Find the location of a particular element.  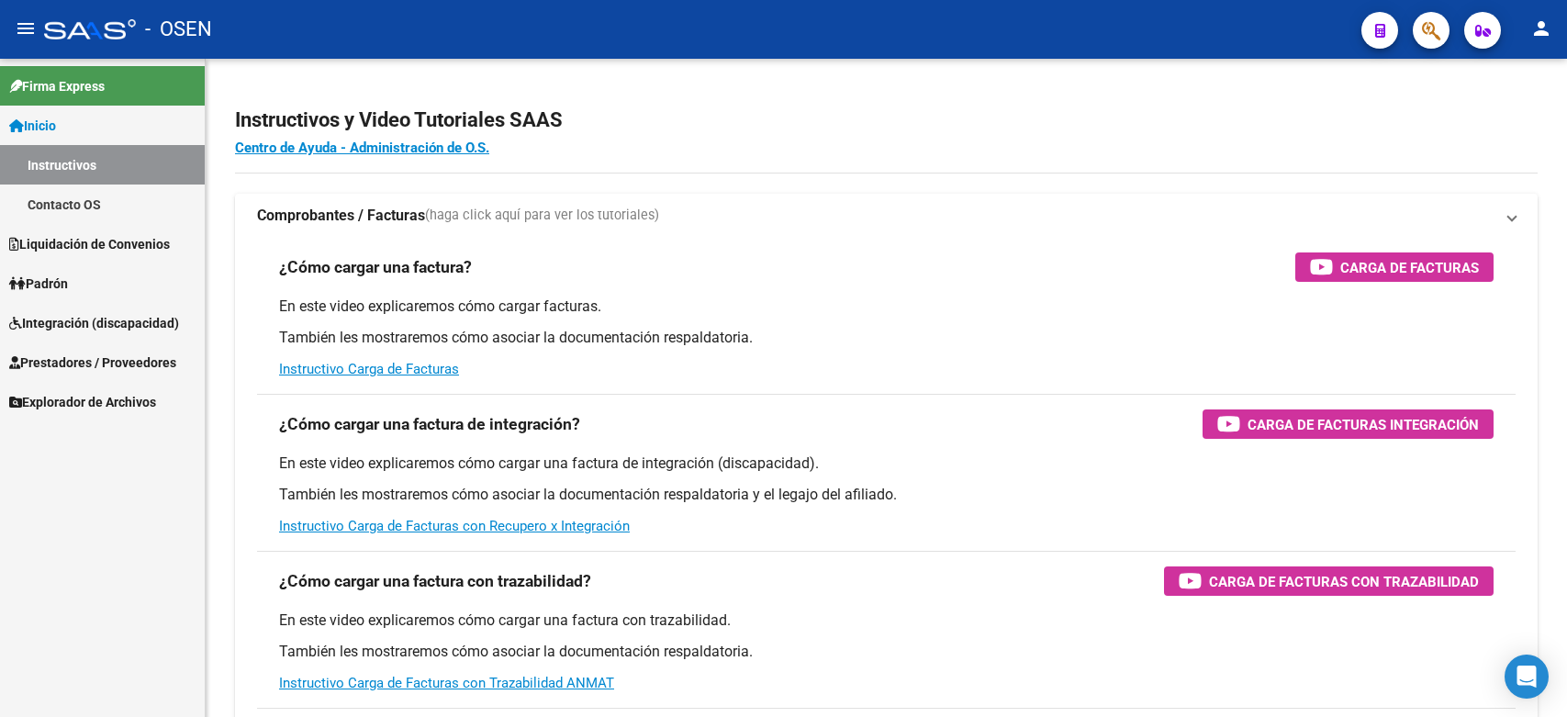

span: (haga click aquí para ver los tutoriales) is located at coordinates (542, 216).